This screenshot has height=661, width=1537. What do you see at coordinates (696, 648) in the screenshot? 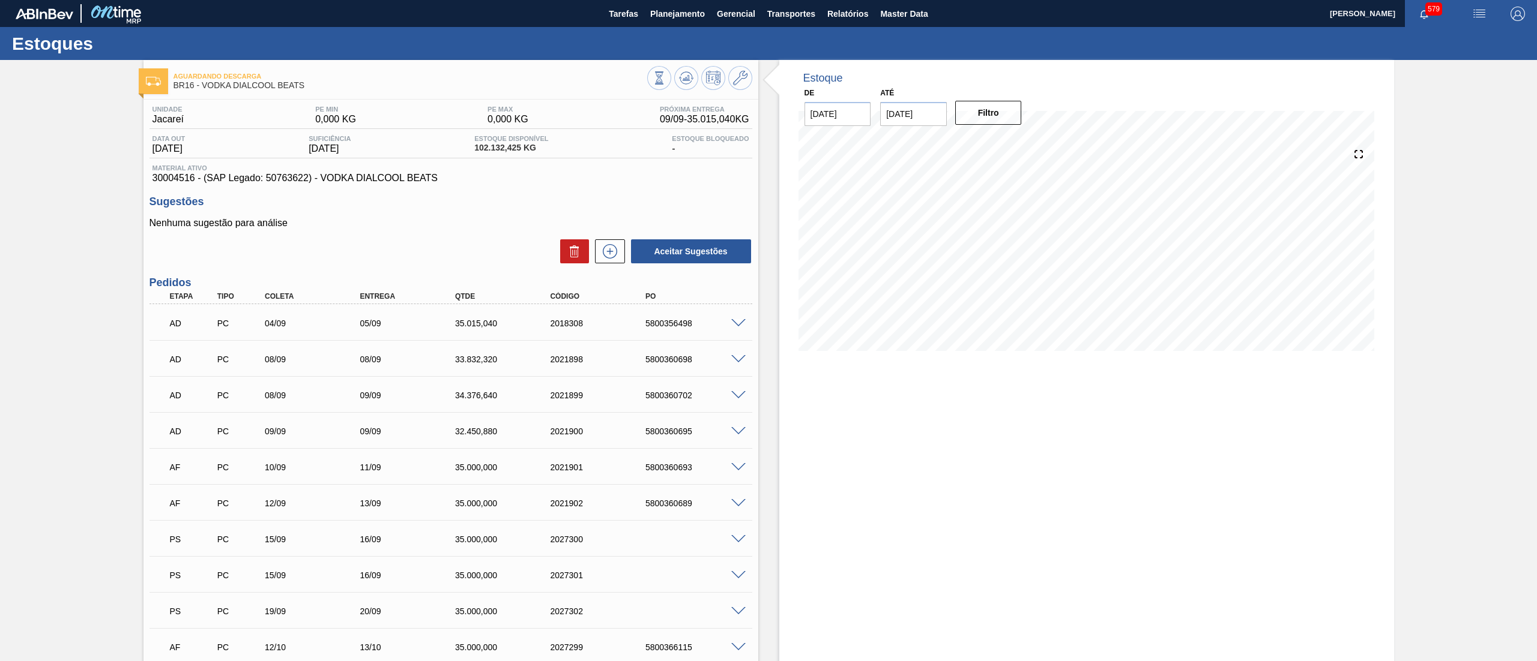
I see `div: 5800366115` at bounding box center [696, 648].